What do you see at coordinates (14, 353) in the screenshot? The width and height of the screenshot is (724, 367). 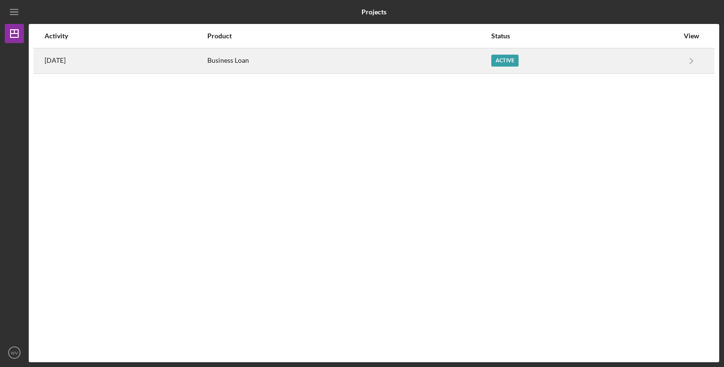 I see `button: WV` at bounding box center [14, 353].